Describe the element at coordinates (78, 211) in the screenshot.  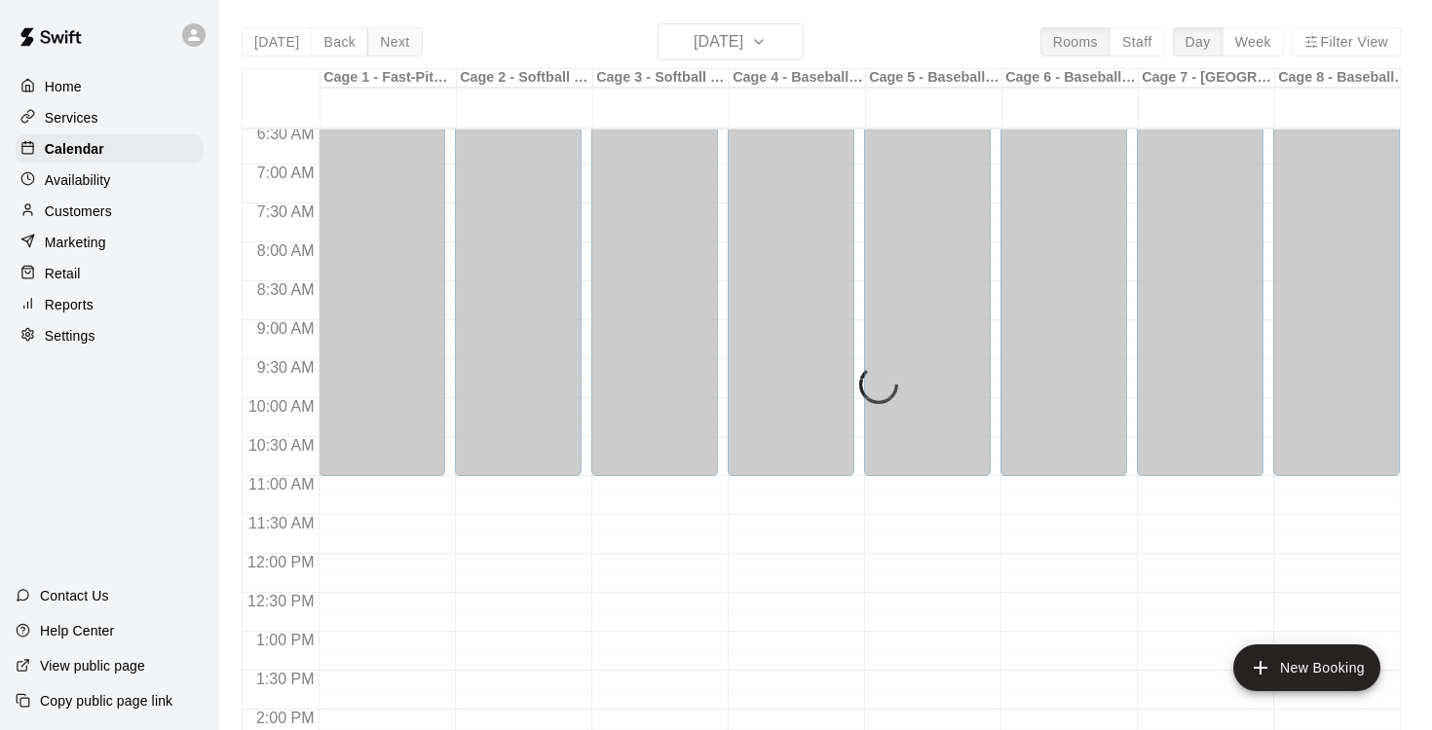
I see `p: Customers` at that location.